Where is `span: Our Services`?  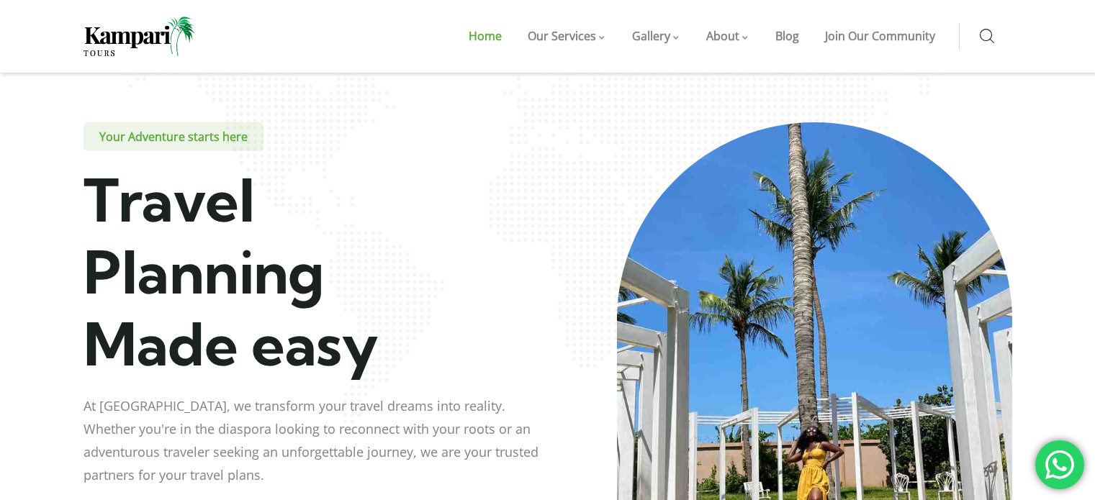
span: Our Services is located at coordinates (561, 36).